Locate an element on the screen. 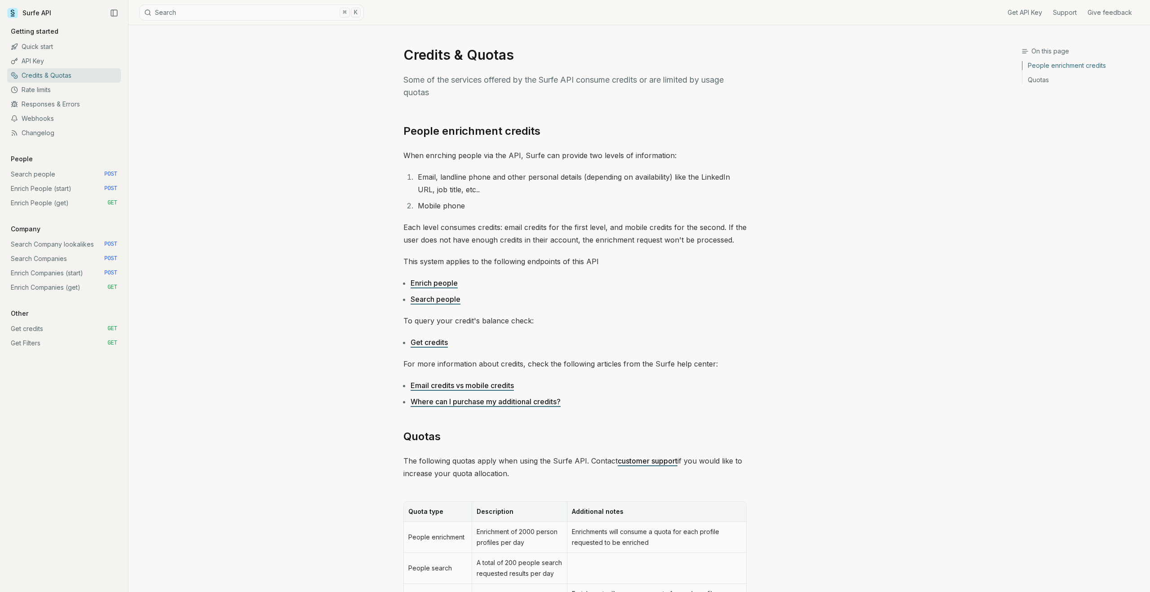 This screenshot has width=1150, height=592. a: Get Filters GET is located at coordinates (64, 343).